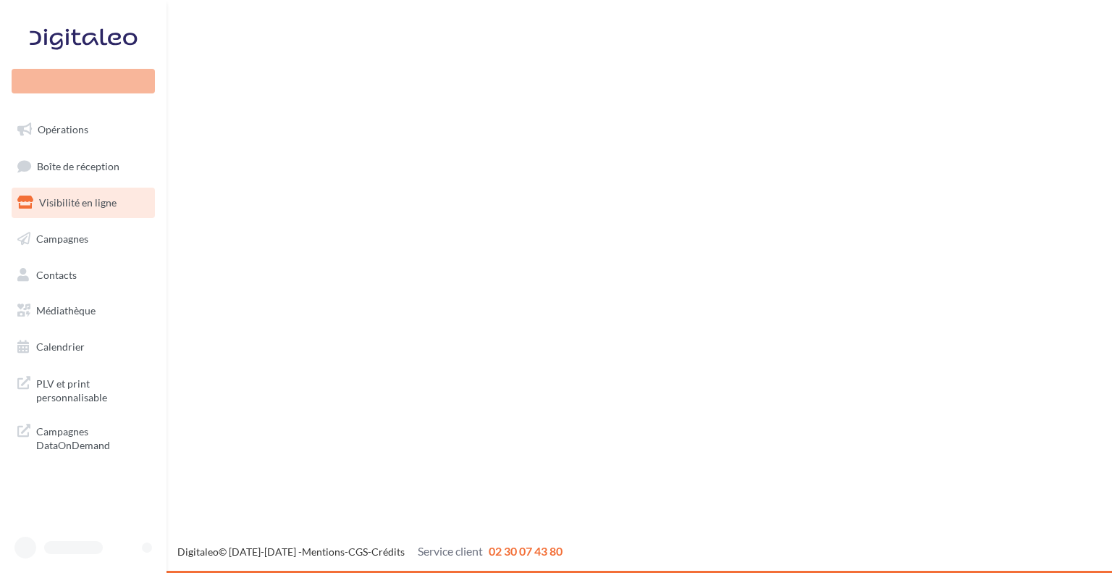  Describe the element at coordinates (83, 347) in the screenshot. I see `a: Calendrier` at that location.